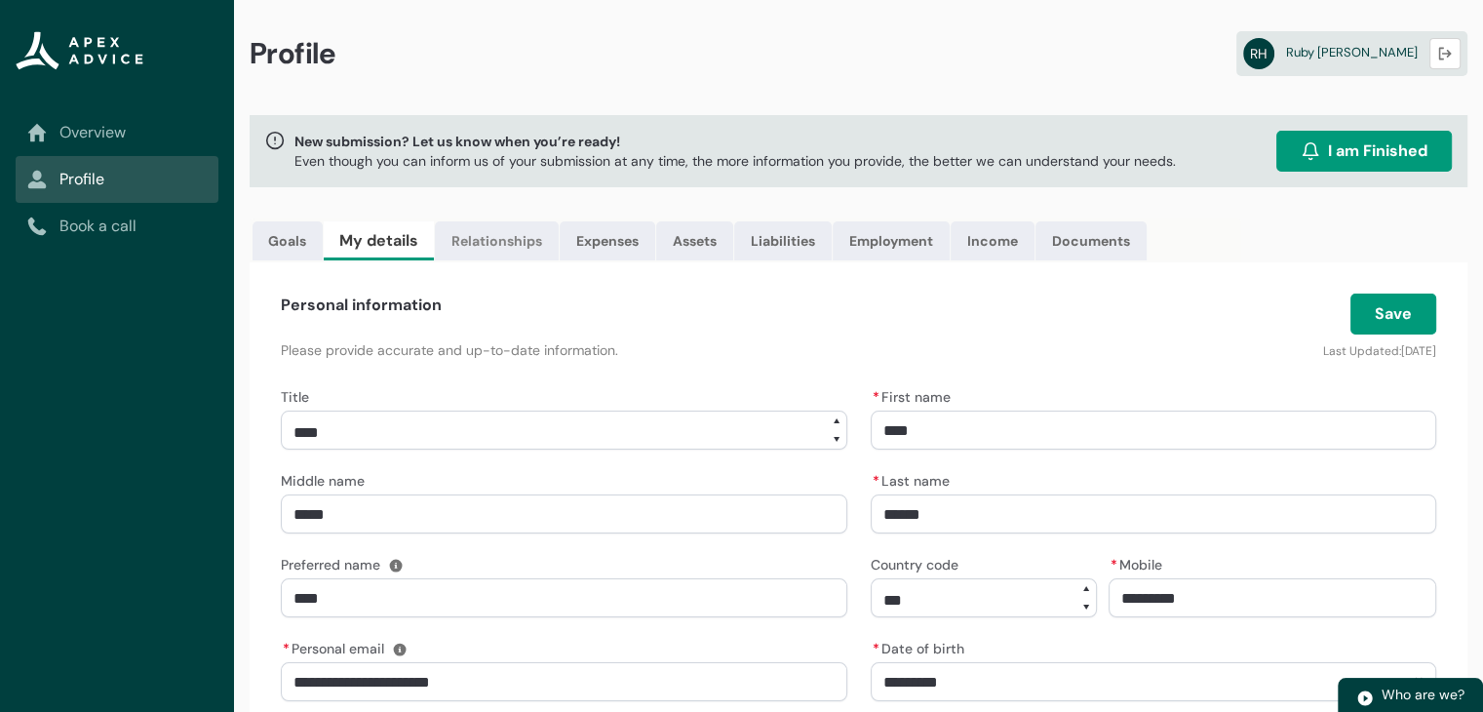  What do you see at coordinates (921, 646) in the screenshot?
I see `label: Date of birth` at bounding box center [921, 646].